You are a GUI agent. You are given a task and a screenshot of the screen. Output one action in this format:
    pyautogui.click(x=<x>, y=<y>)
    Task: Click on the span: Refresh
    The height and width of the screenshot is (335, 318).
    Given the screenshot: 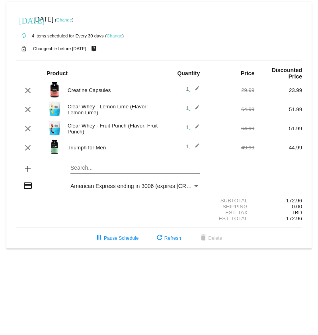 What is the action you would take?
    pyautogui.click(x=168, y=238)
    